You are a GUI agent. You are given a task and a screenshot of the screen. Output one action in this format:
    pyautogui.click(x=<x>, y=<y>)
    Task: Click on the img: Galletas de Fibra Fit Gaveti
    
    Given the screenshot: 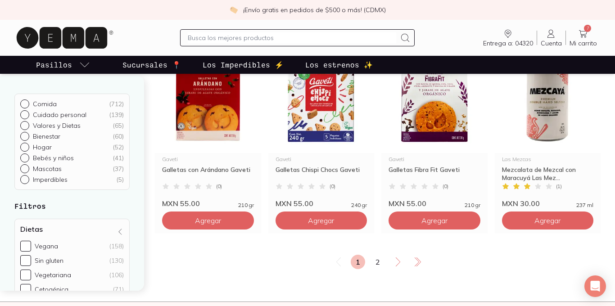 What is the action you would take?
    pyautogui.click(x=434, y=98)
    